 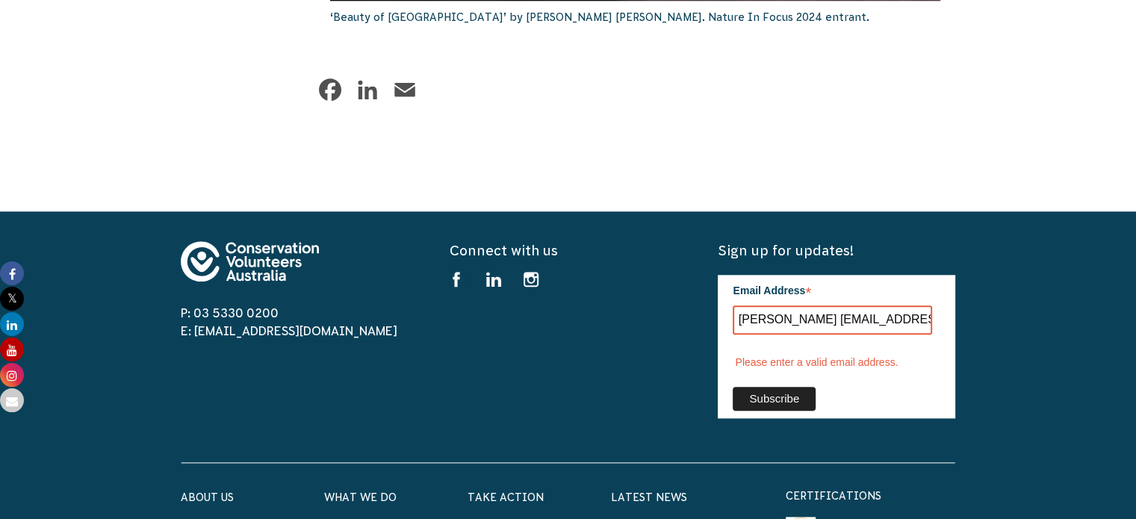 What do you see at coordinates (871, 496) in the screenshot?
I see `p: certifications` at bounding box center [871, 496].